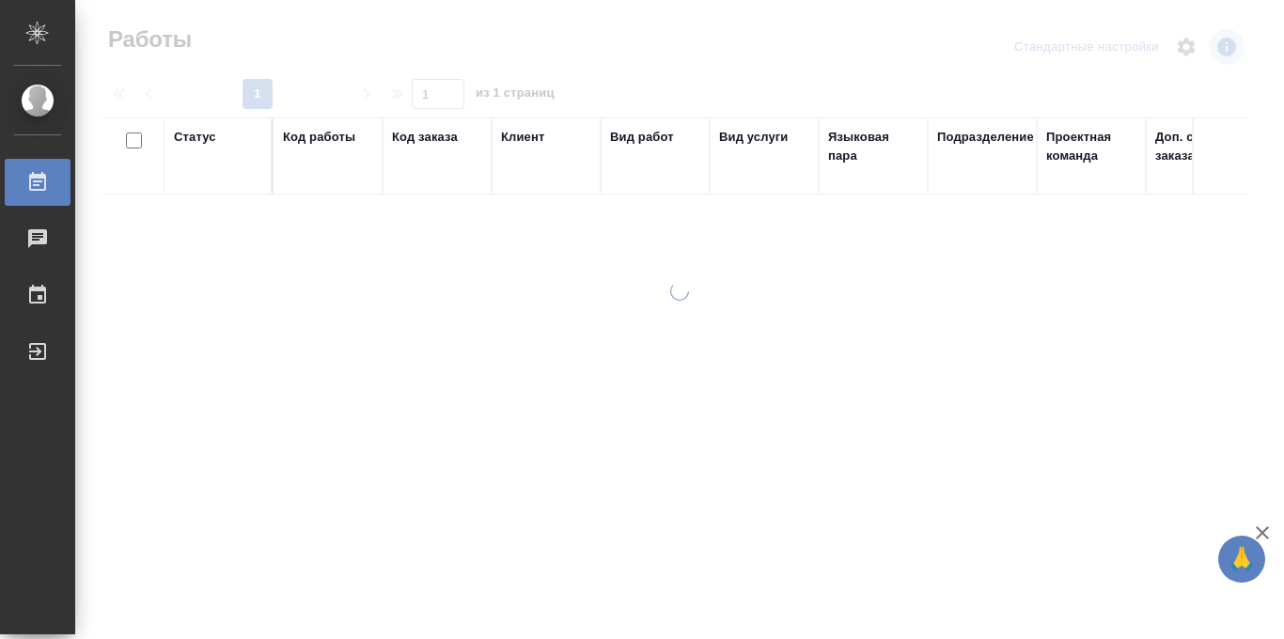 The height and width of the screenshot is (639, 1284). I want to click on div: Подразделение, so click(985, 137).